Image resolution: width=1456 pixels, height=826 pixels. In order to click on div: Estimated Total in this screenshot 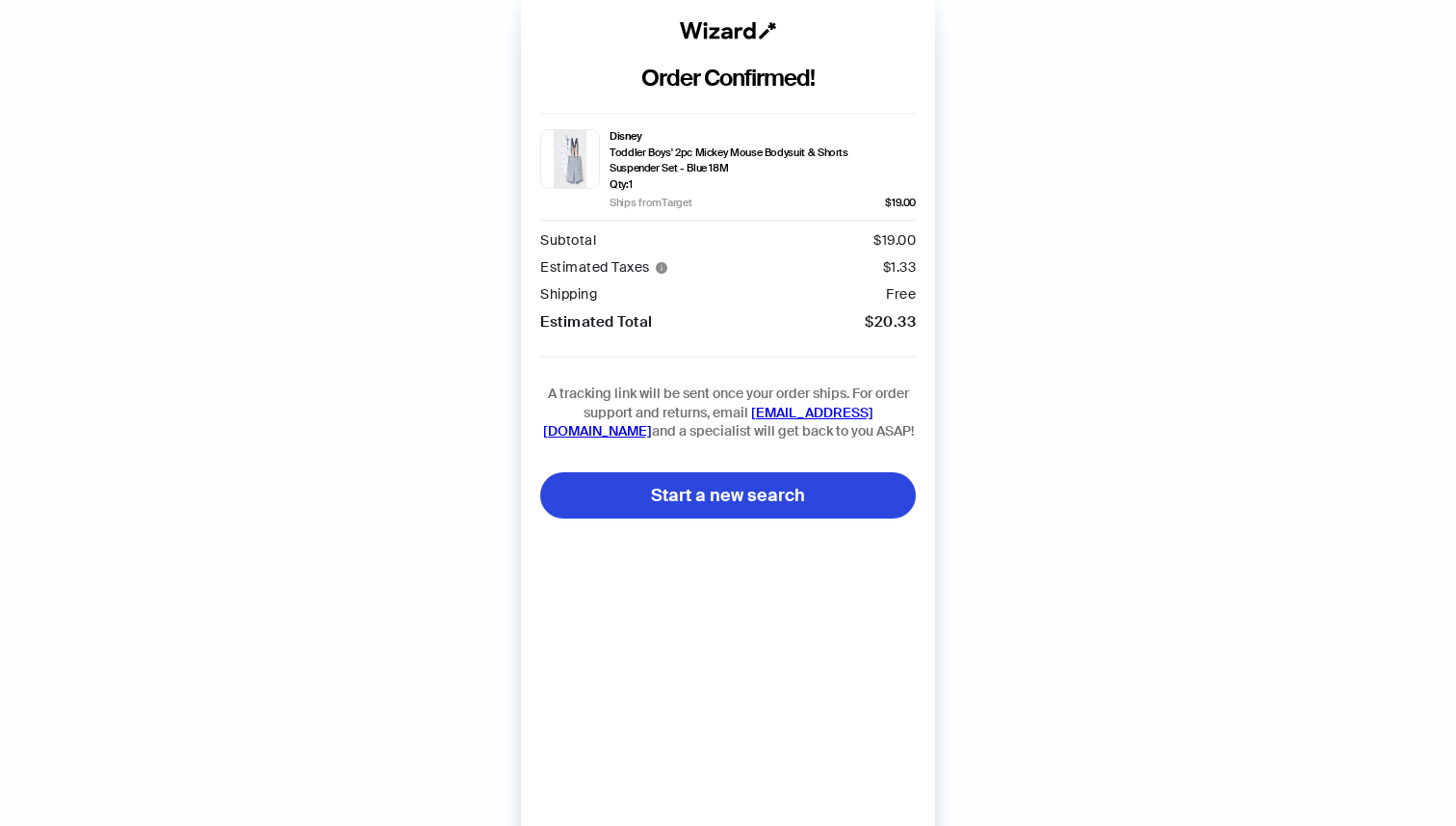, I will do `click(596, 321)`.